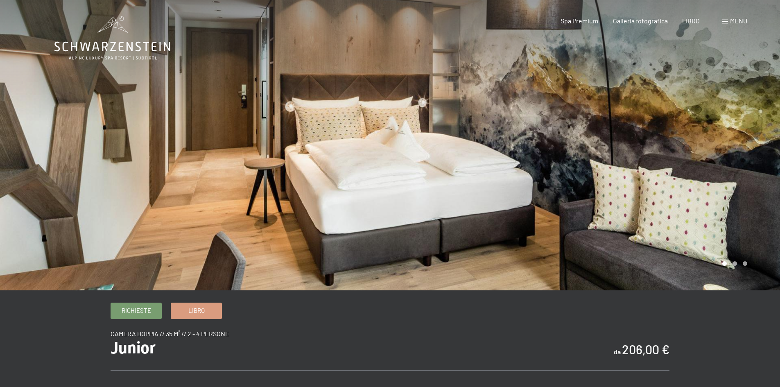 The image size is (780, 387). Describe the element at coordinates (170, 333) in the screenshot. I see `font: Camera doppia // 35 m² // 2 - 4 persone` at that location.